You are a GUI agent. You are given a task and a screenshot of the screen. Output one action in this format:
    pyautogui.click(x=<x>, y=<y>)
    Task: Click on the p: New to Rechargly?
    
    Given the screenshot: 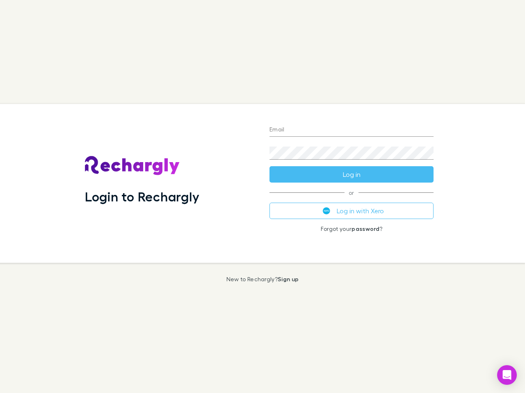 What is the action you would take?
    pyautogui.click(x=262, y=280)
    